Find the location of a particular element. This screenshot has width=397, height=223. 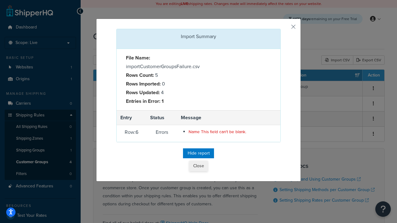

th: Status is located at coordinates (162, 118).